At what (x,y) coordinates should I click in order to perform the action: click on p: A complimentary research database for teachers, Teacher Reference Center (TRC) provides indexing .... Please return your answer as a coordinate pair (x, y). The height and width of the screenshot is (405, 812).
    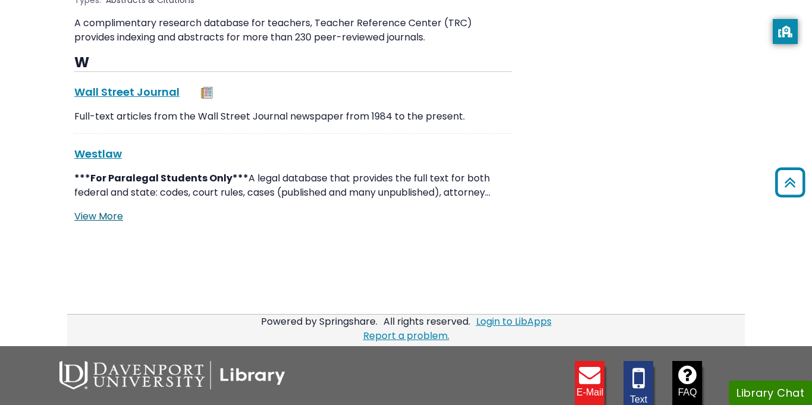
    Looking at the image, I should click on (293, 30).